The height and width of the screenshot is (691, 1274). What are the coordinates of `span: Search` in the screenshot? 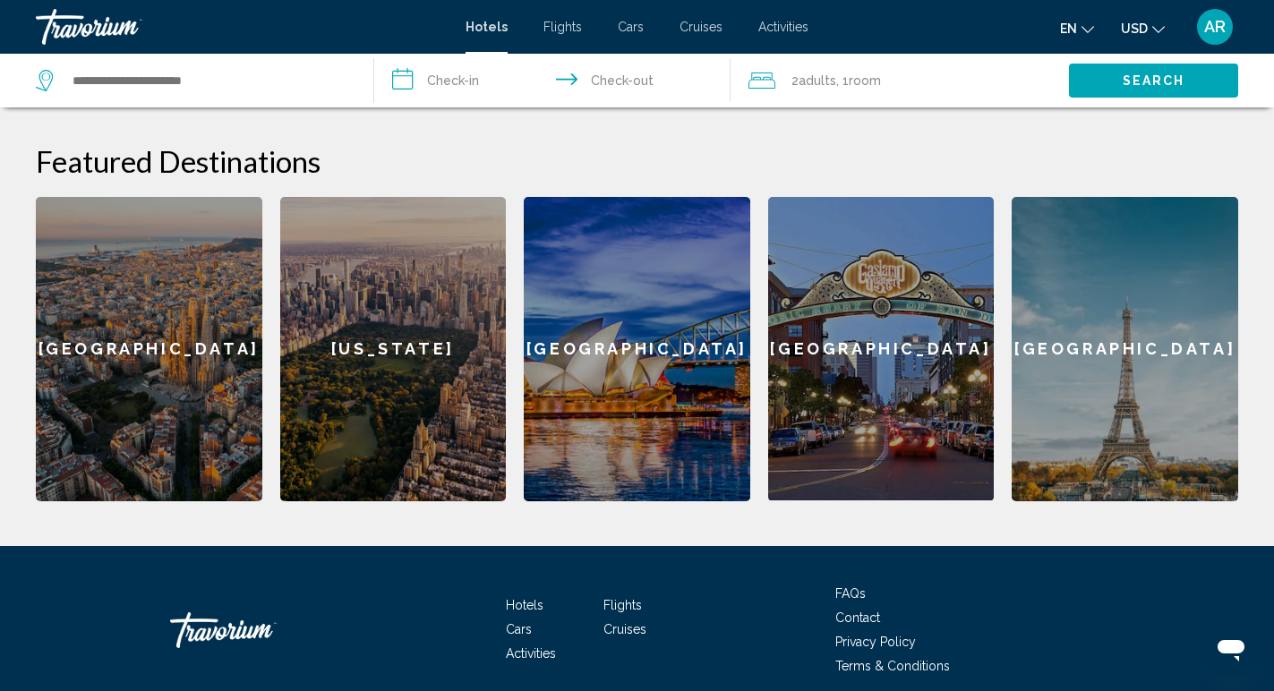 It's located at (1154, 81).